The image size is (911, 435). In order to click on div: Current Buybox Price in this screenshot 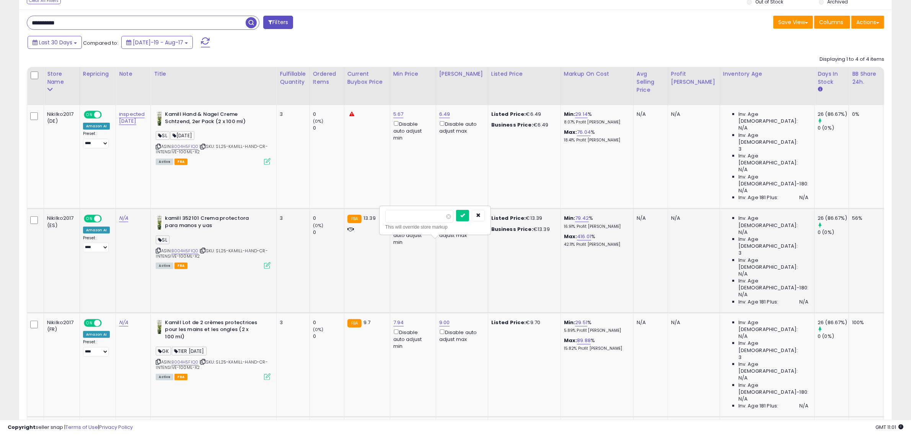, I will do `click(367, 78)`.